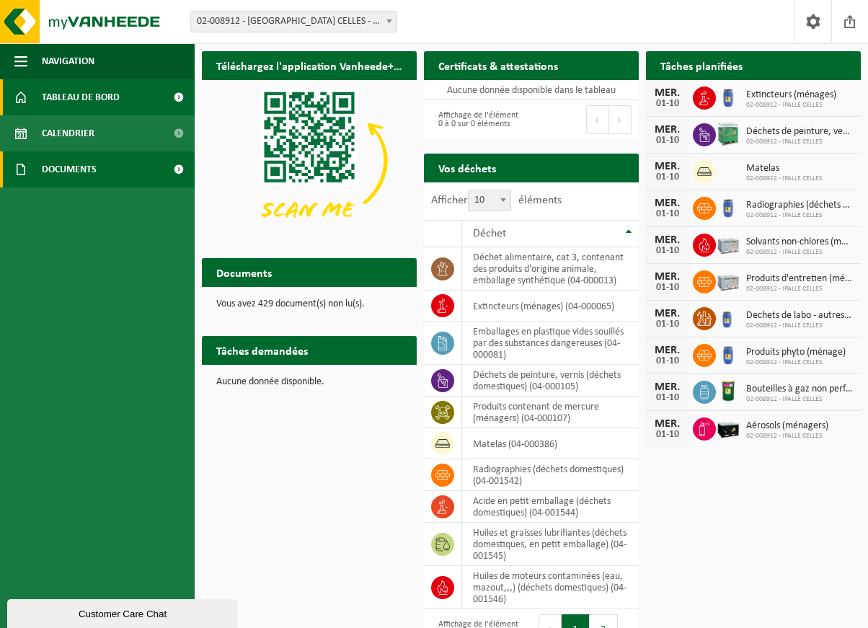 The height and width of the screenshot is (628, 868). What do you see at coordinates (489, 233) in the screenshot?
I see `span: Déchet` at bounding box center [489, 233].